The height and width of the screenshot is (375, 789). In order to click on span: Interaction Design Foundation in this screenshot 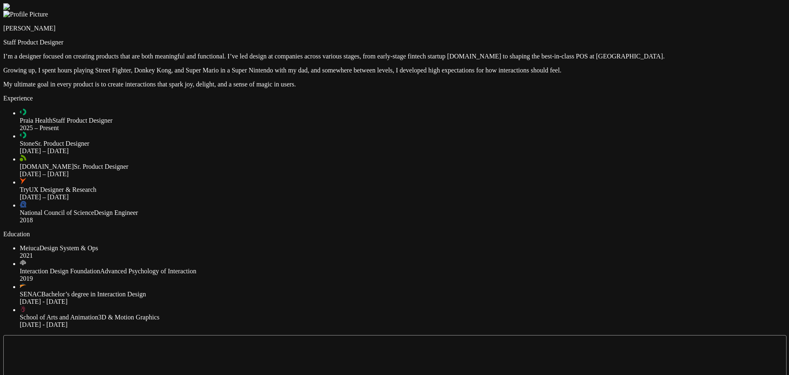, I will do `click(60, 271)`.